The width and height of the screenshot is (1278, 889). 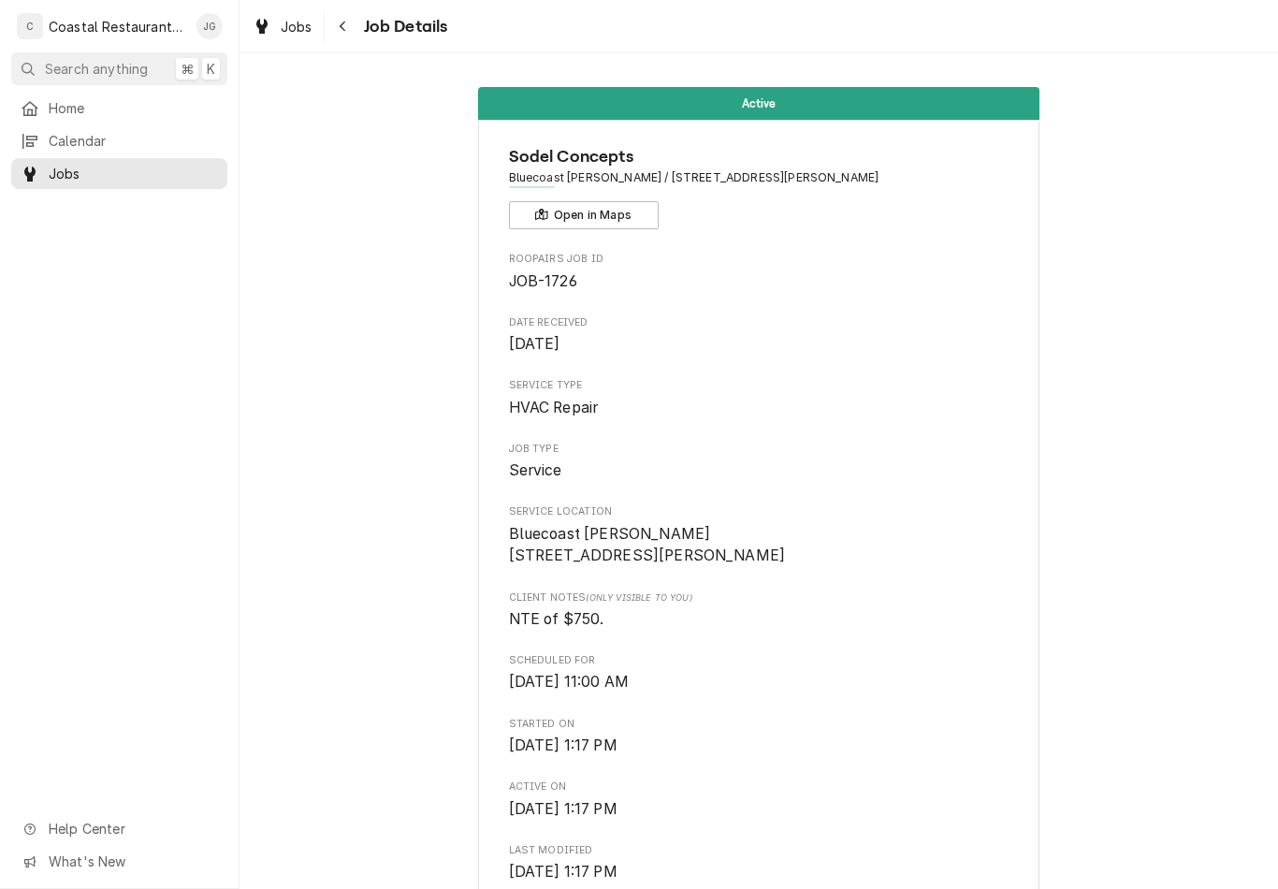 What do you see at coordinates (759, 799) in the screenshot?
I see `div: Active On` at bounding box center [759, 799].